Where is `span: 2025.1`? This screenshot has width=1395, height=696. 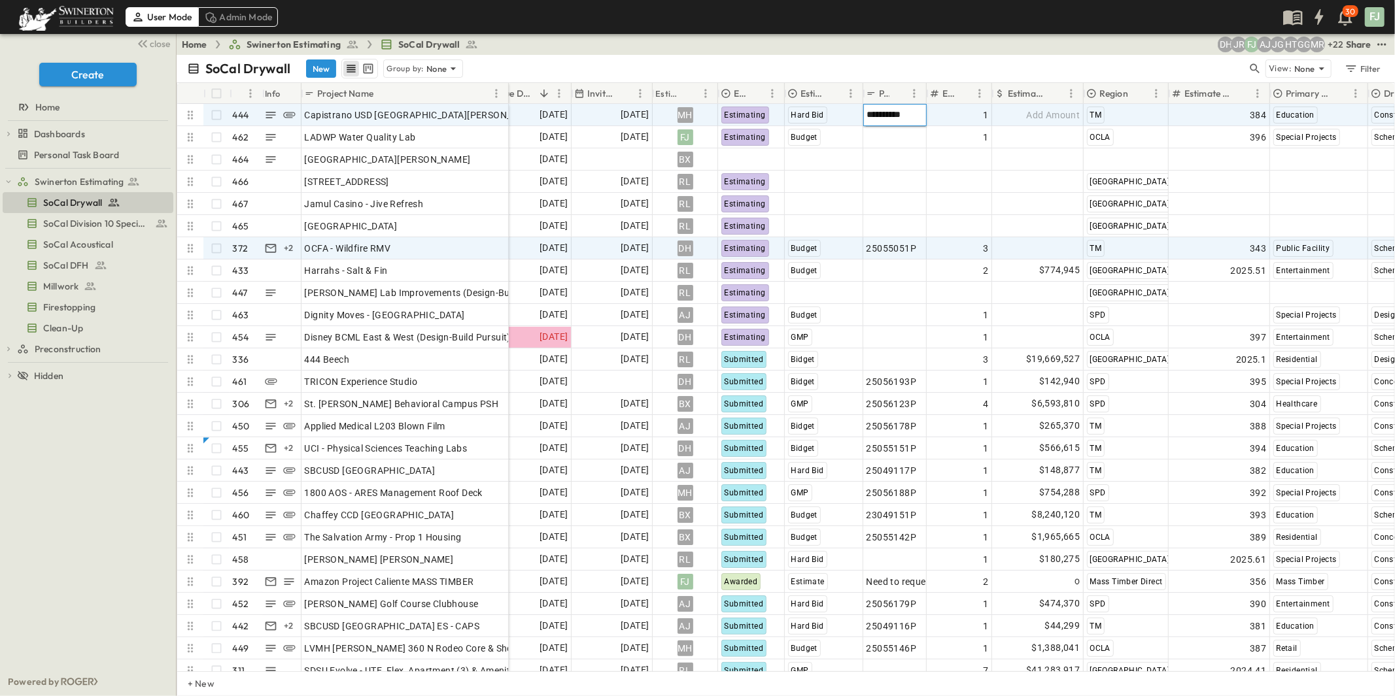
span: 2025.1 is located at coordinates (1251, 360).